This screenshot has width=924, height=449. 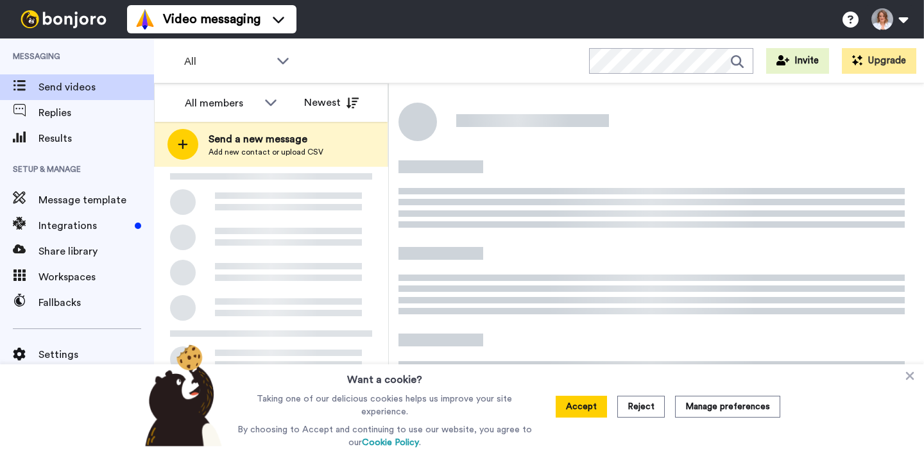 What do you see at coordinates (728, 407) in the screenshot?
I see `button: Manage preferences` at bounding box center [728, 407].